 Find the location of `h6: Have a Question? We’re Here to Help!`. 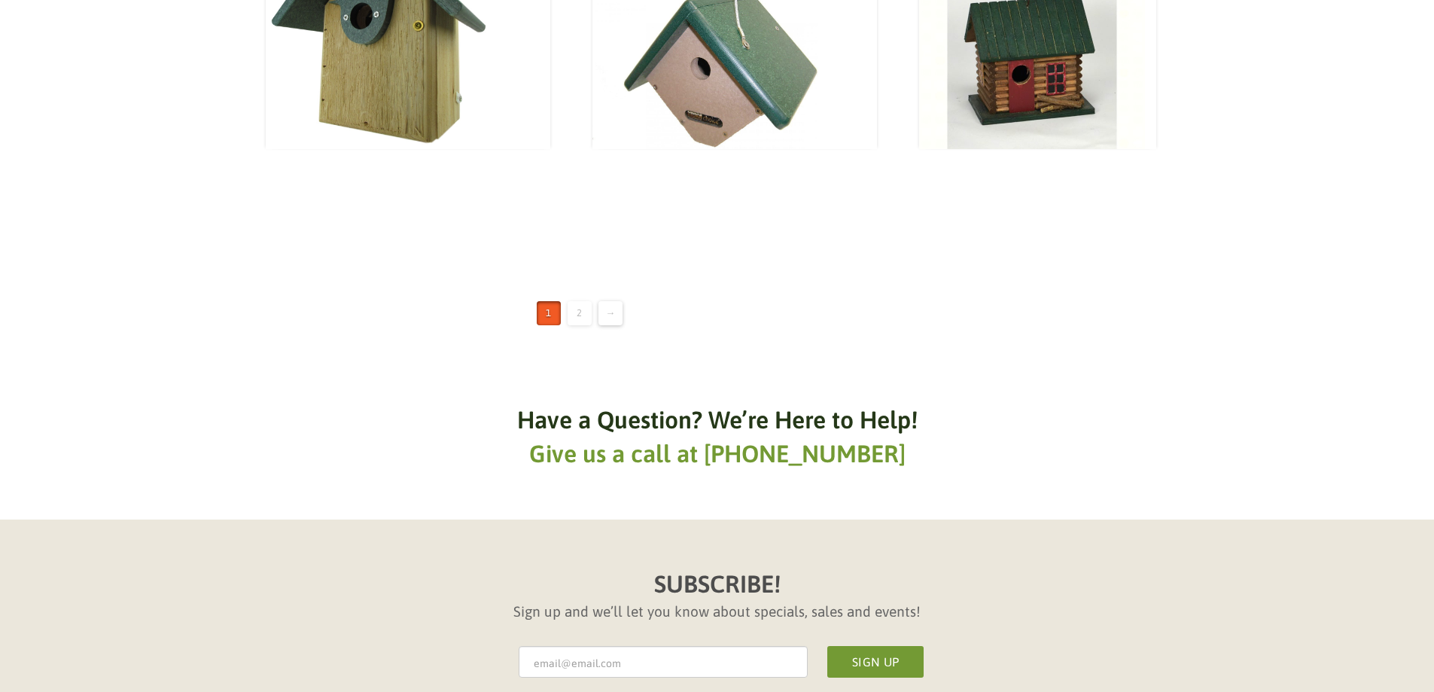

h6: Have a Question? We’re Here to Help! is located at coordinates (717, 420).